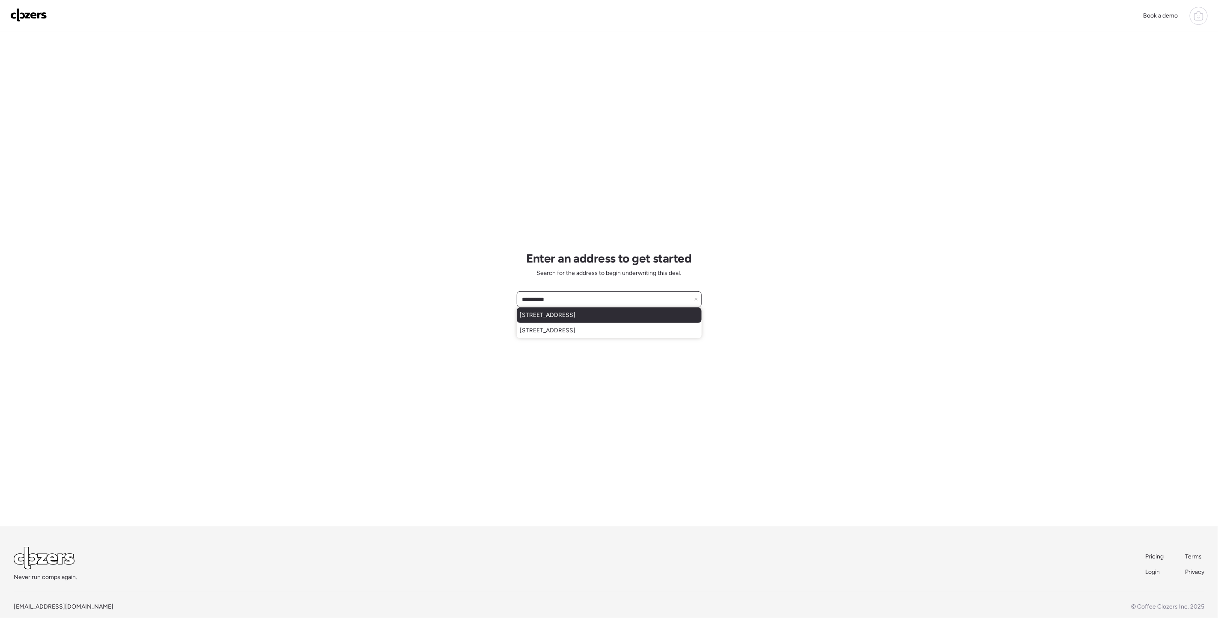  I want to click on span: Book a demo, so click(1161, 15).